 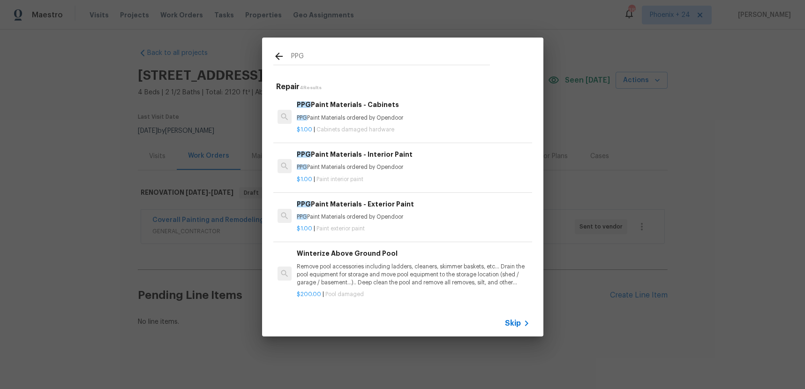 I want to click on h6: Winterize Above Ground Pool, so click(x=413, y=253).